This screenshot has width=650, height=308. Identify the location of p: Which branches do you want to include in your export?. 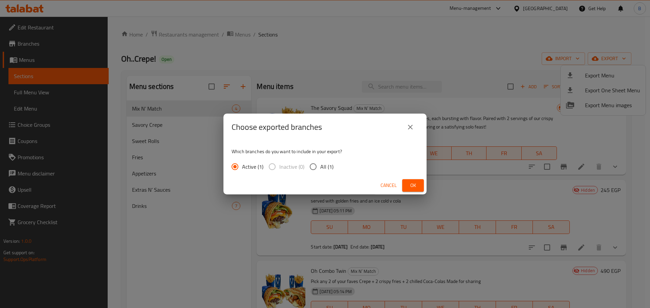
(325, 152).